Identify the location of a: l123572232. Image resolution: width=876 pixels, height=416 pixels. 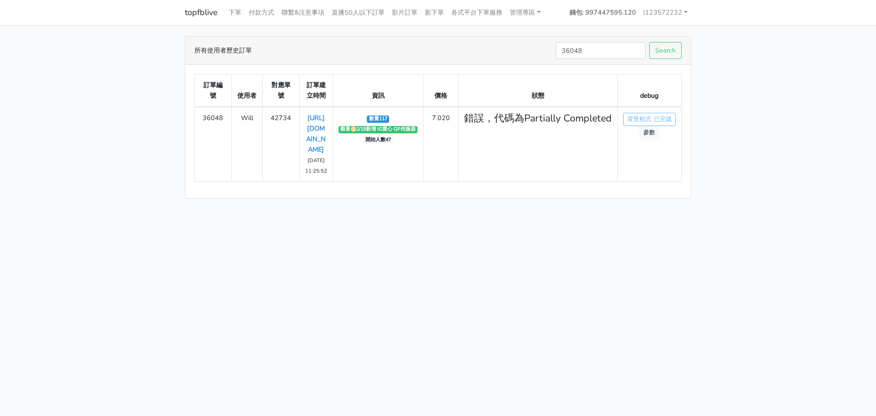
(666, 12).